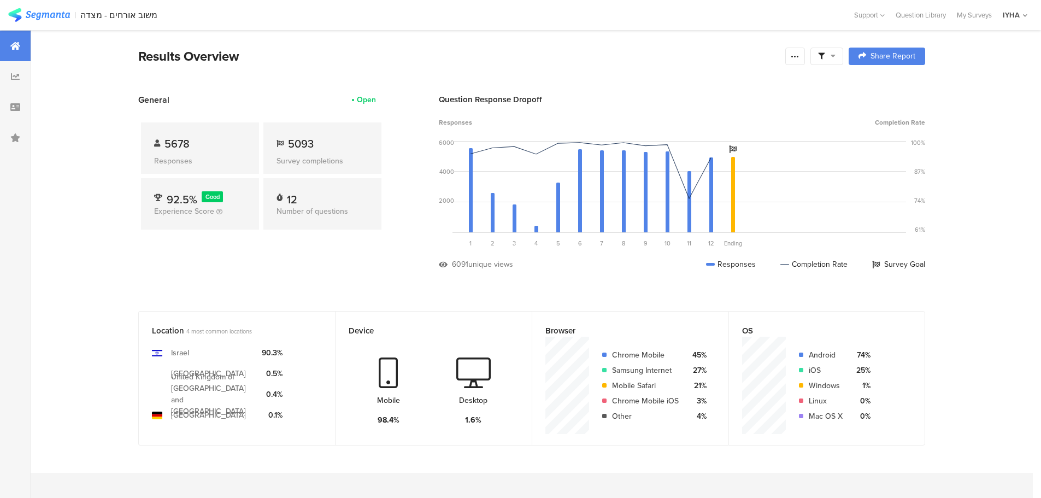 Image resolution: width=1041 pixels, height=498 pixels. I want to click on div: 0.4%, so click(272, 394).